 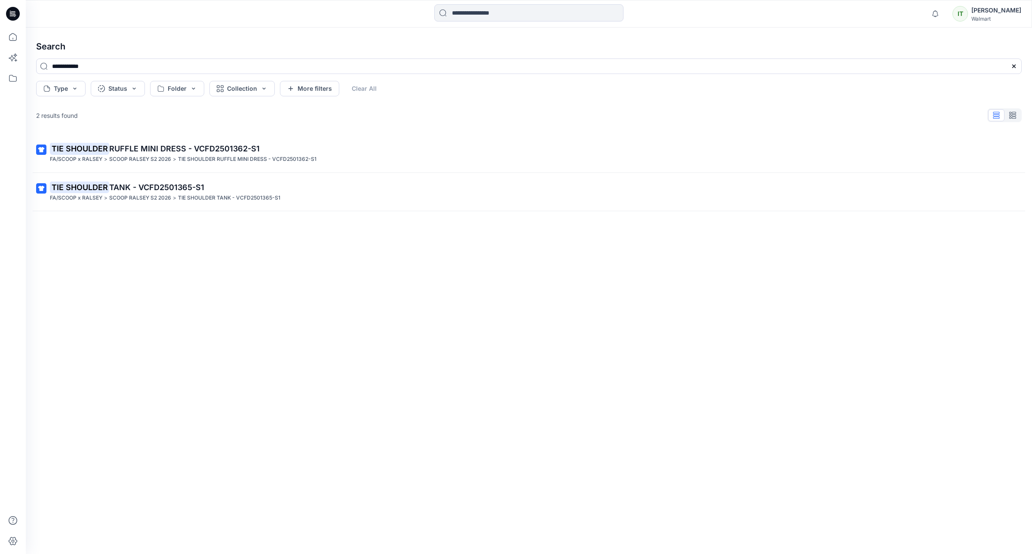 I want to click on button: Type, so click(x=61, y=89).